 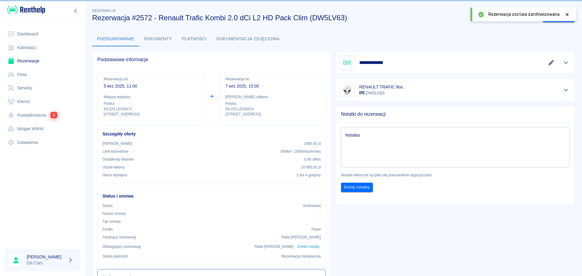 I want to click on span: ( 200 km dziennie ), so click(x=308, y=152).